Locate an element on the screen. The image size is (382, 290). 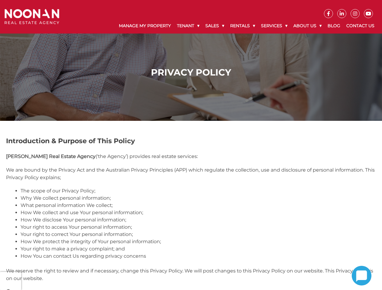
a: Manage My Property is located at coordinates (145, 26).